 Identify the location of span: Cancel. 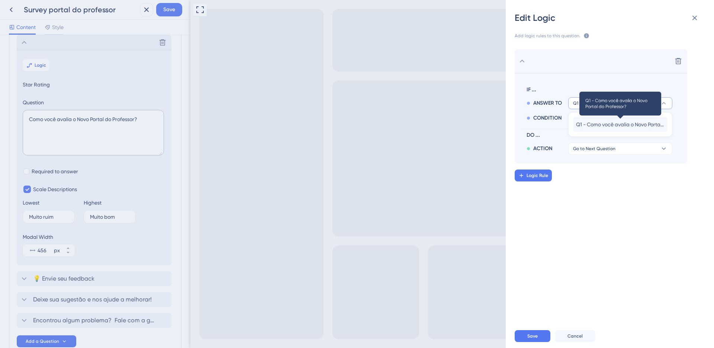
(575, 336).